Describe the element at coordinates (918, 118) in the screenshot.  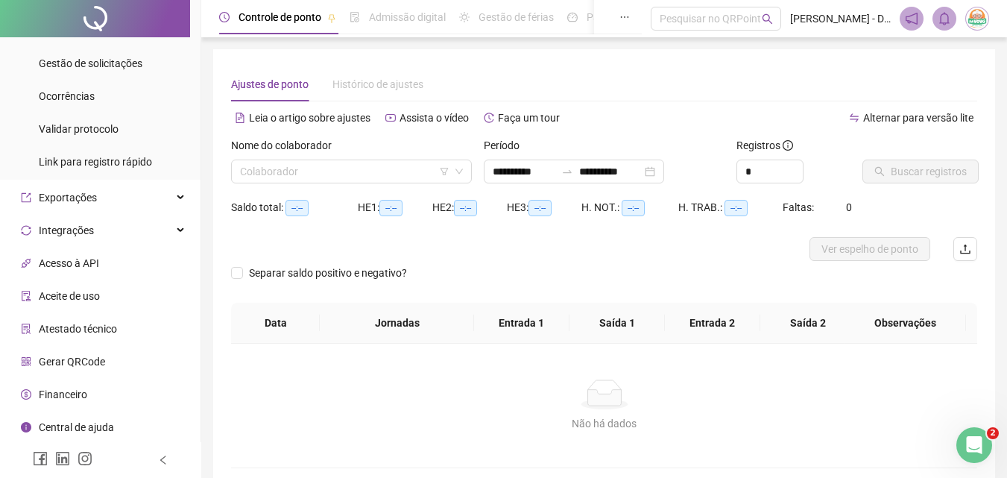
I see `span: Alternar para versão lite` at that location.